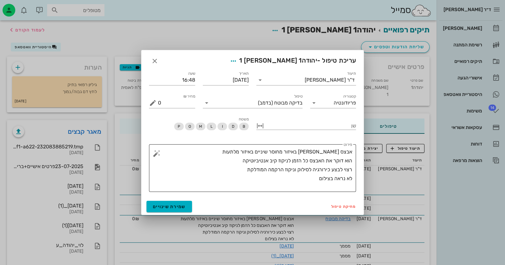 The image size is (505, 265). I want to click on label: תיעוד, so click(351, 74).